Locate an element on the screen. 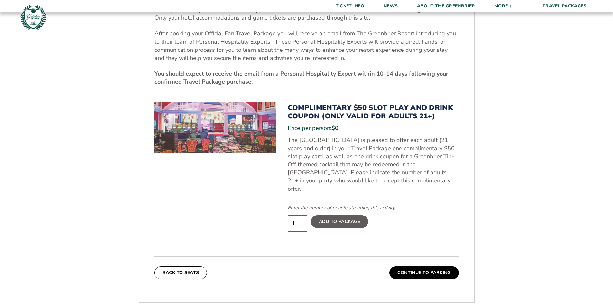 The width and height of the screenshot is (613, 304). span: $0 is located at coordinates (335, 128).